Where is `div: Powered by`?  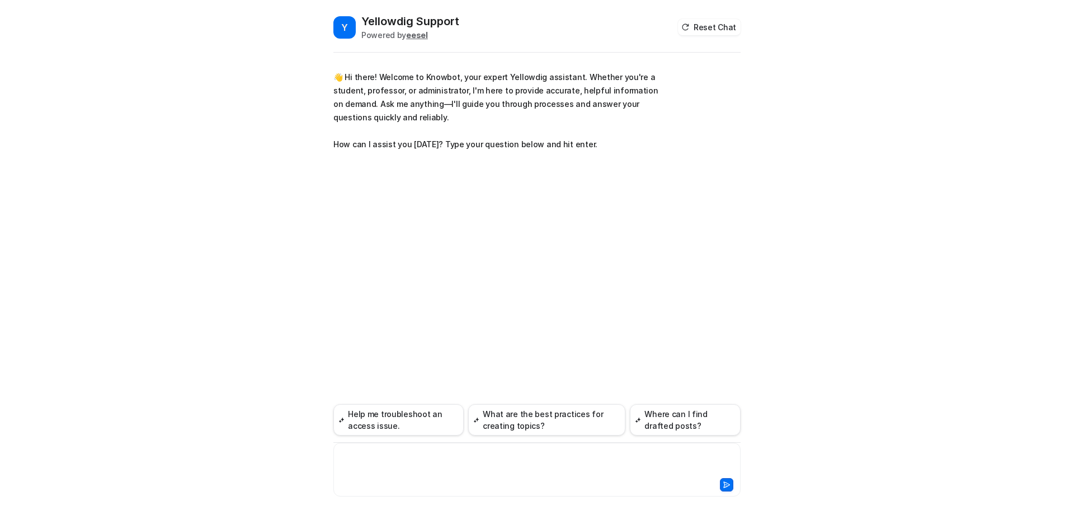
div: Powered by is located at coordinates (410, 35).